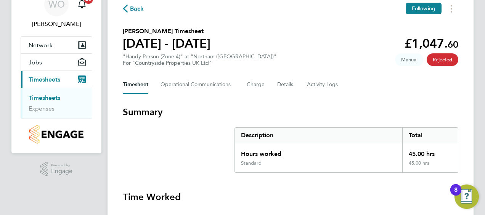 The image size is (485, 215). Describe the element at coordinates (291, 197) in the screenshot. I see `h3: Time Worked` at that location.